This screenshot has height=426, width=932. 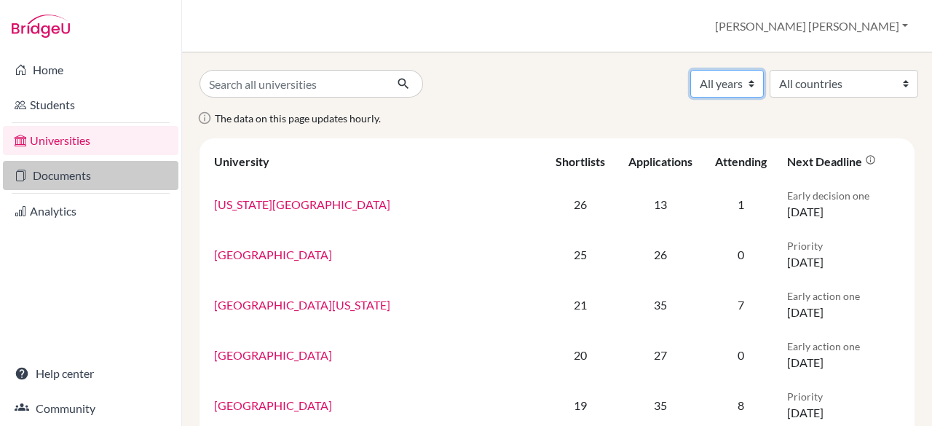 What do you see at coordinates (90, 373) in the screenshot?
I see `a: Help center` at bounding box center [90, 373].